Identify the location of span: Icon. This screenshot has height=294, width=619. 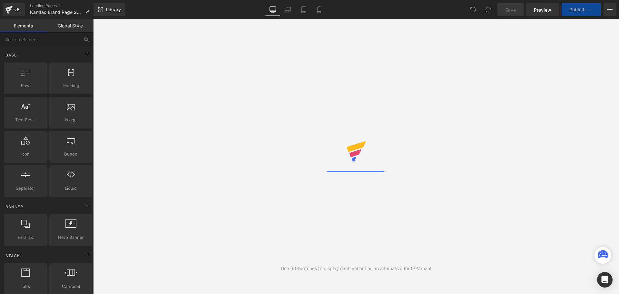
(25, 154).